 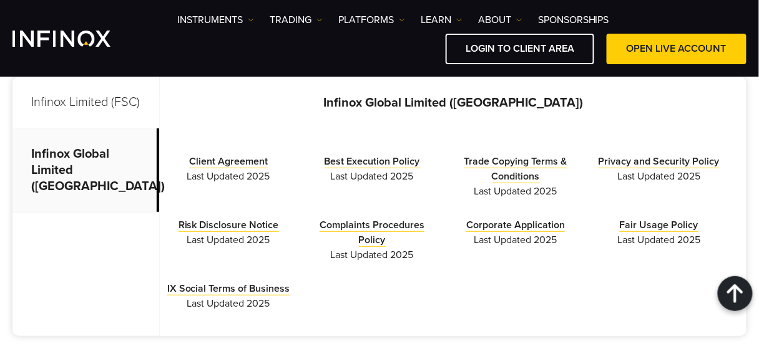 What do you see at coordinates (441, 20) in the screenshot?
I see `a: Learn` at bounding box center [441, 20].